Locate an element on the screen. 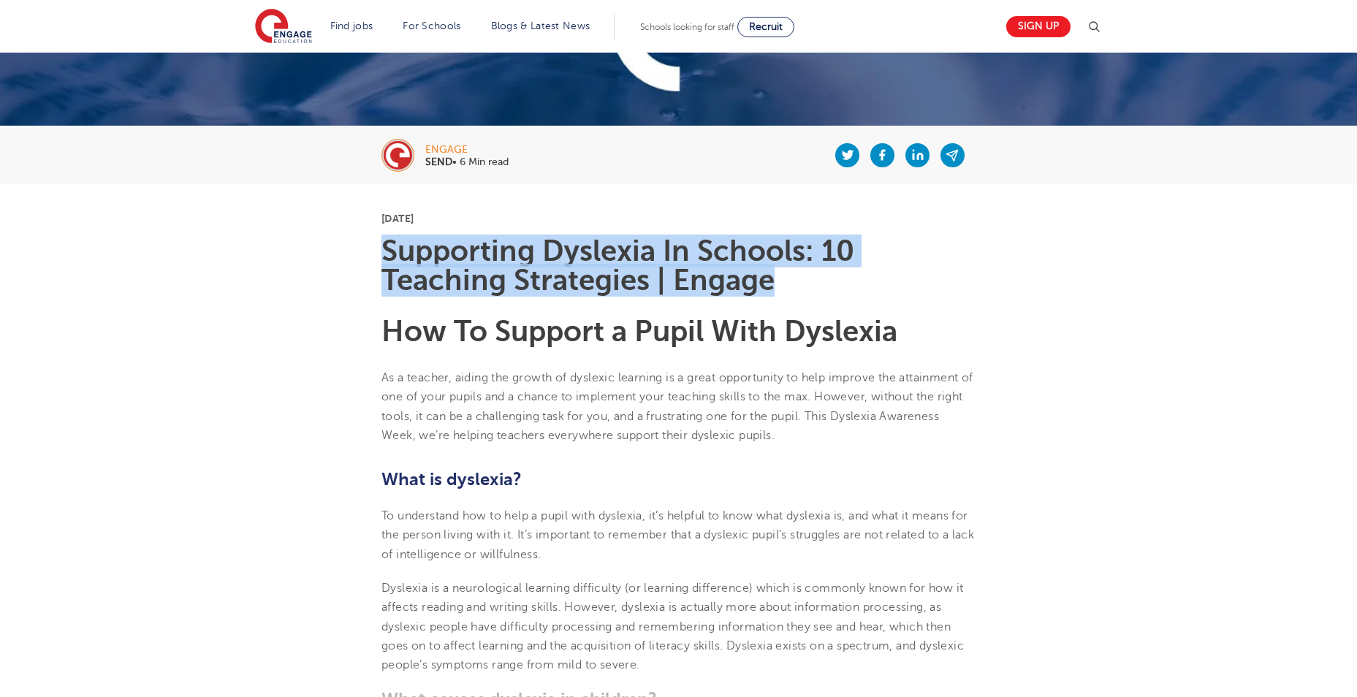  span: As a teacher, aiding the growth of dyslexic learning is a great opportunity to help improve the a... is located at coordinates (677, 406).